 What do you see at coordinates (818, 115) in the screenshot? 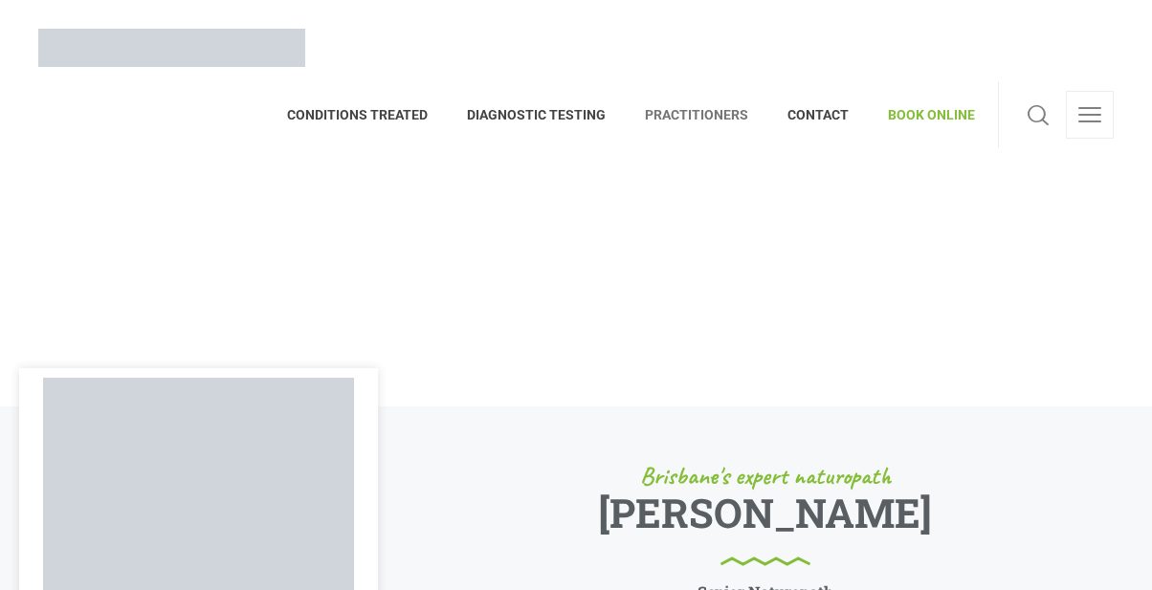
I see `span: CONTACT` at bounding box center [818, 115].